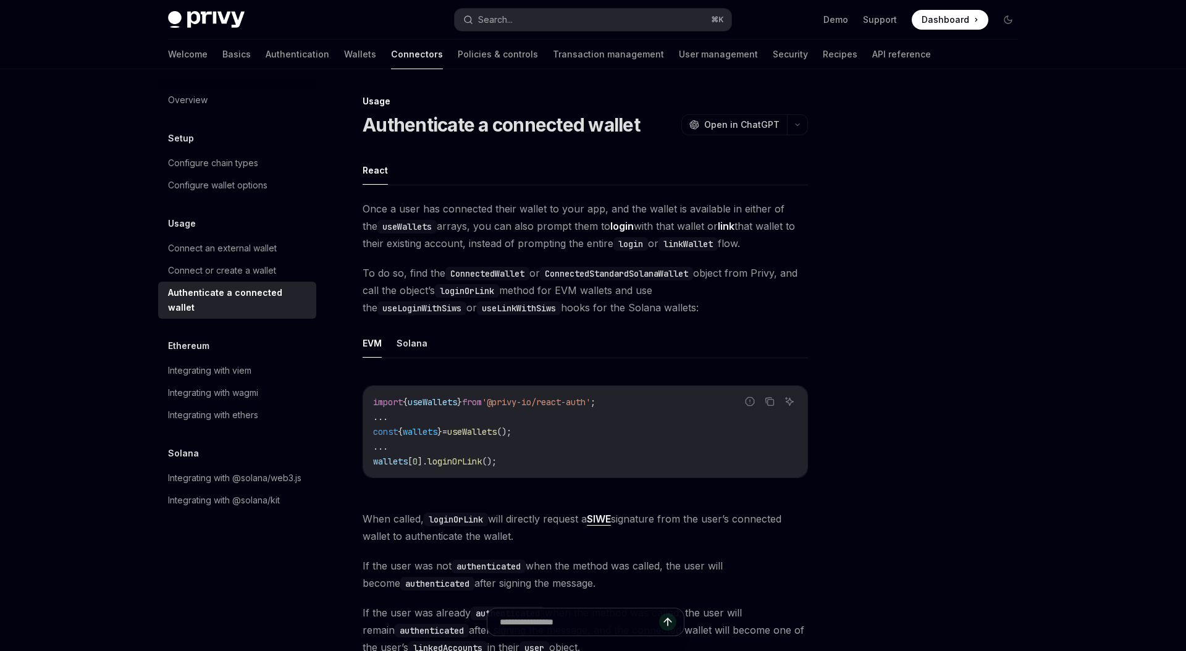 The image size is (1186, 651). What do you see at coordinates (182, 224) in the screenshot?
I see `h5: Usage` at bounding box center [182, 224].